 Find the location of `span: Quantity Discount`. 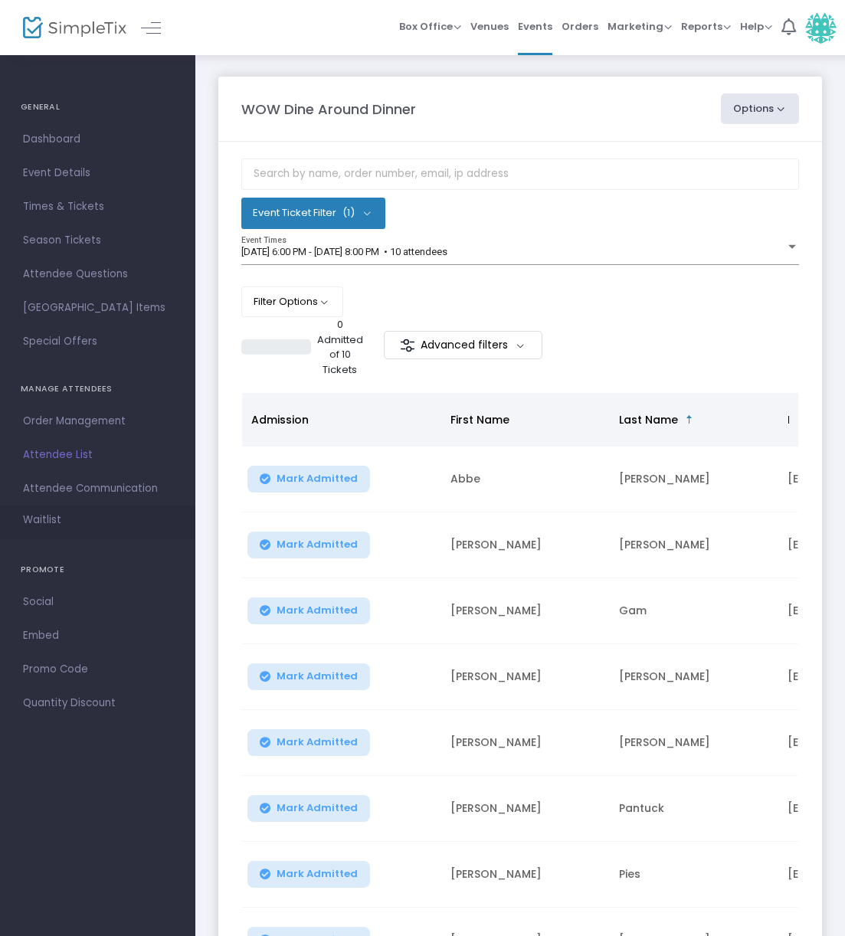

span: Quantity Discount is located at coordinates (97, 703).